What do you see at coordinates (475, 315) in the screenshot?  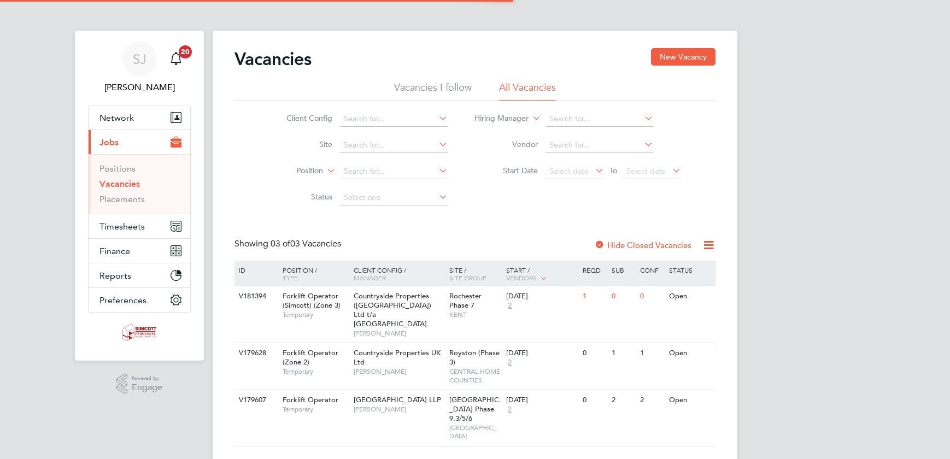 I see `span: KENT` at bounding box center [475, 315].